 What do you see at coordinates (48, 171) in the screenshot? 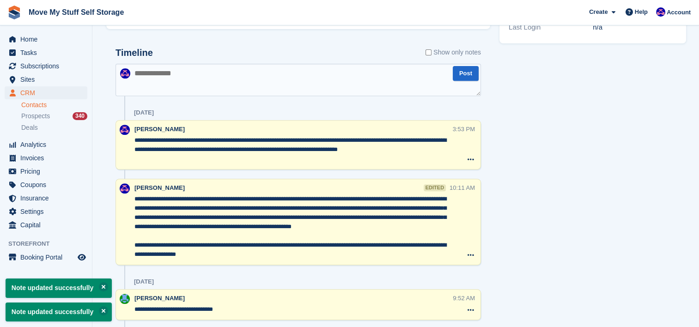
I see `span: Pricing` at bounding box center [48, 171].